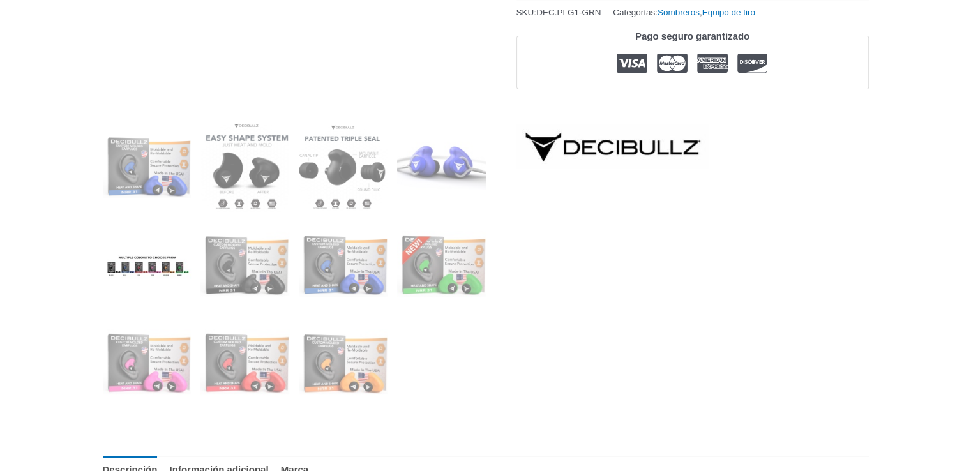  Describe the element at coordinates (244, 364) in the screenshot. I see `img: Tapones para los oídos Decibullz moldeados a medida - Imagen 10` at that location.